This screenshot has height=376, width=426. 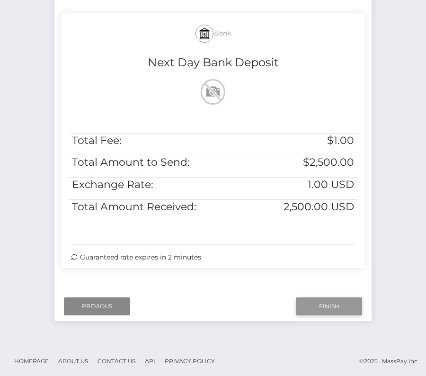 What do you see at coordinates (190, 361) in the screenshot?
I see `a: Privacy Policy` at bounding box center [190, 361].